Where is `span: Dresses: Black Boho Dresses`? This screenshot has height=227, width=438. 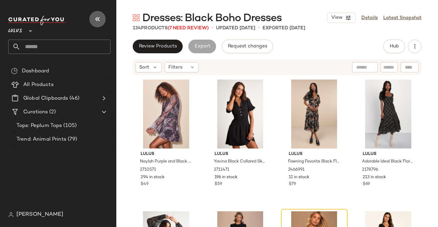
span: Dresses: Black Boho Dresses is located at coordinates (212, 18).